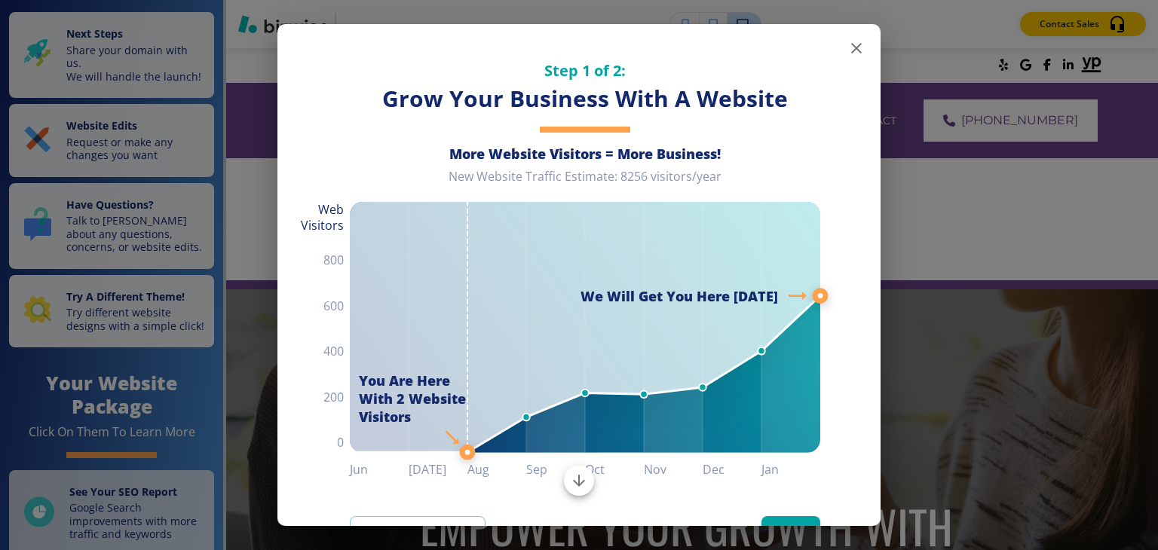 Image resolution: width=1158 pixels, height=550 pixels. I want to click on h6: Jun, so click(379, 470).